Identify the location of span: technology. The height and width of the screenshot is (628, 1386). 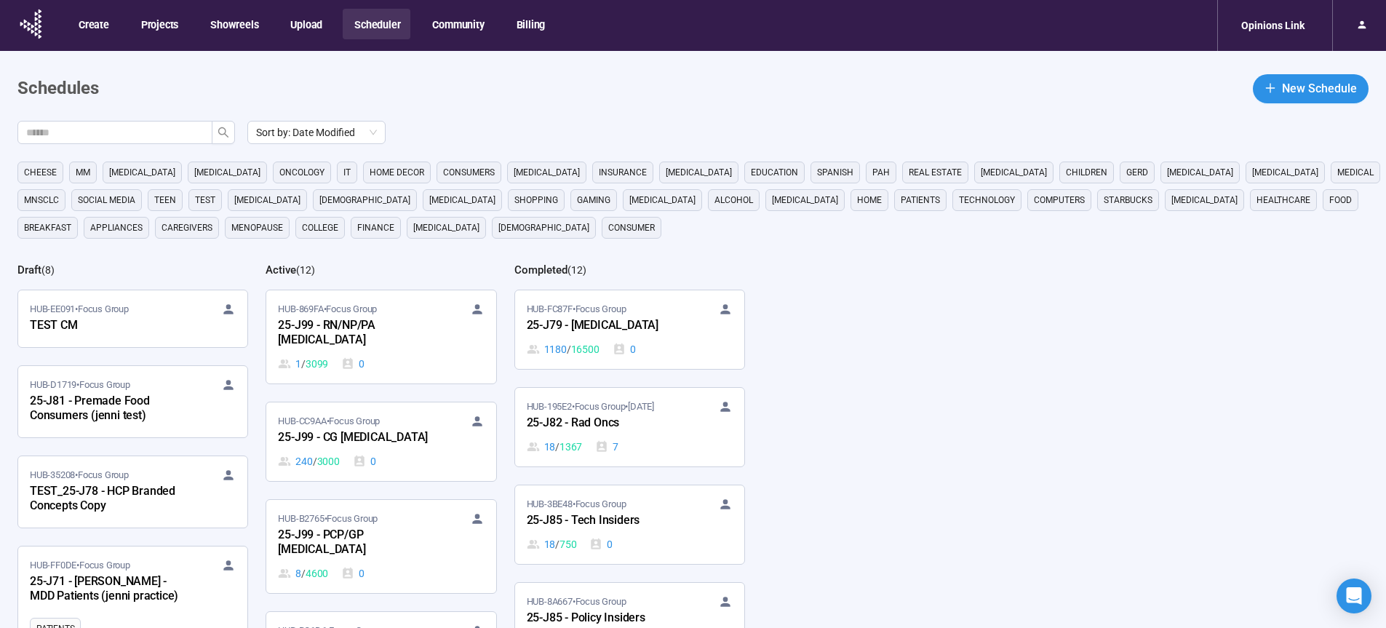
(987, 200).